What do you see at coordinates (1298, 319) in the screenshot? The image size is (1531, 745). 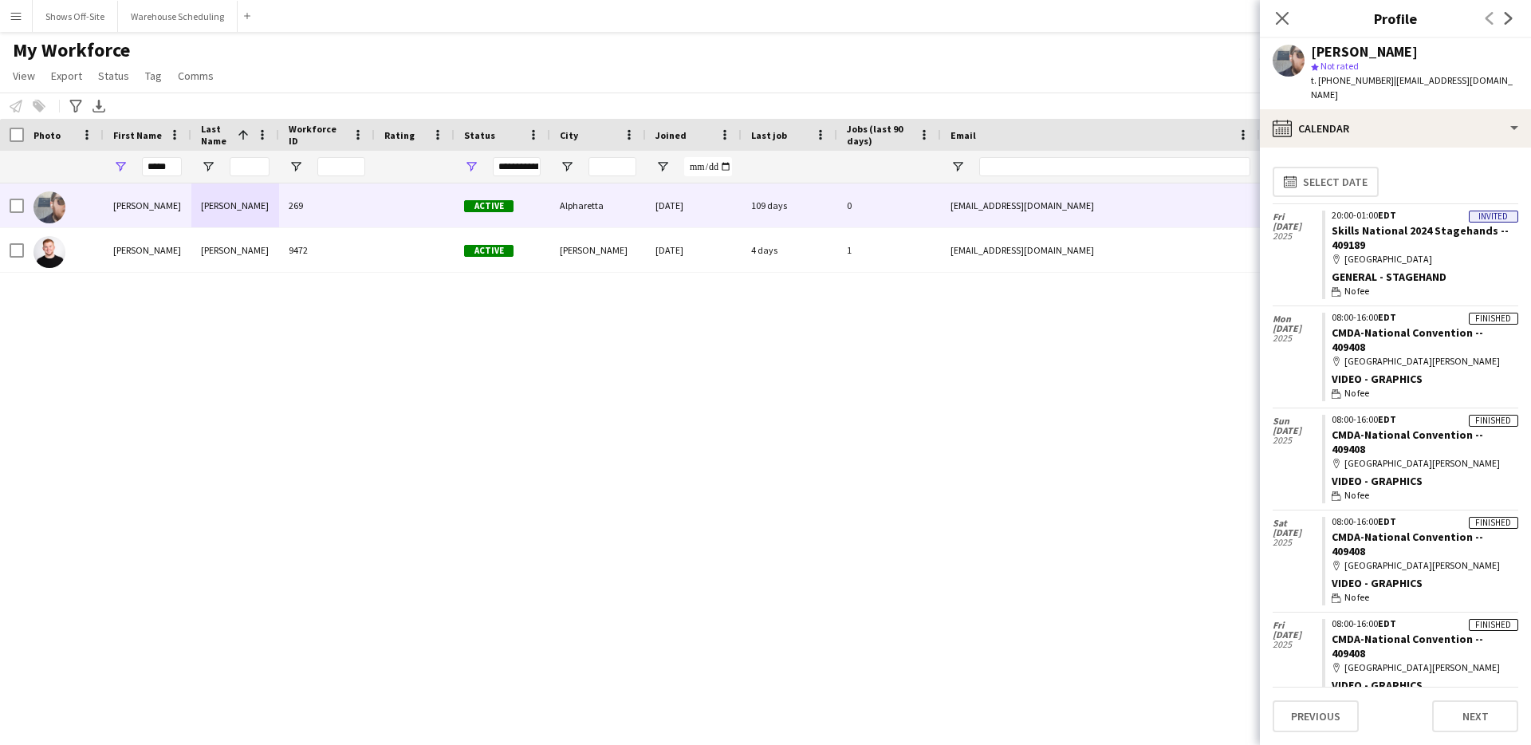 I see `span: Mon` at bounding box center [1298, 319].